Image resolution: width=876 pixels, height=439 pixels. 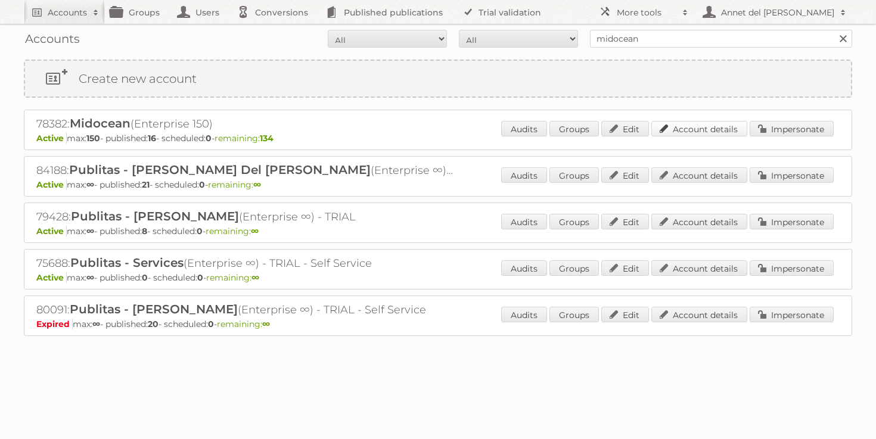 What do you see at coordinates (152, 138) in the screenshot?
I see `strong: 16` at bounding box center [152, 138].